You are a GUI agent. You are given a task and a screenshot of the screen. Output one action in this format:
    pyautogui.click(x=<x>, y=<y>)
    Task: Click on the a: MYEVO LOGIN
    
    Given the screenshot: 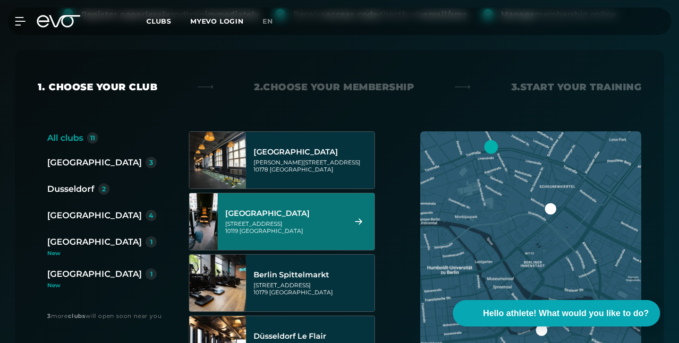 What is the action you would take?
    pyautogui.click(x=217, y=21)
    